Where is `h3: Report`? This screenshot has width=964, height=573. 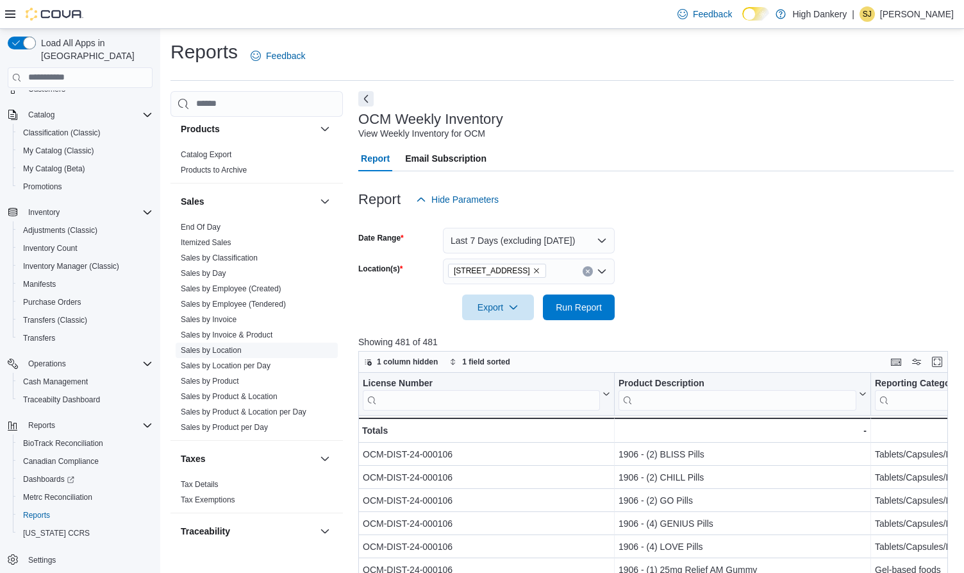
h3: Report is located at coordinates (380, 199).